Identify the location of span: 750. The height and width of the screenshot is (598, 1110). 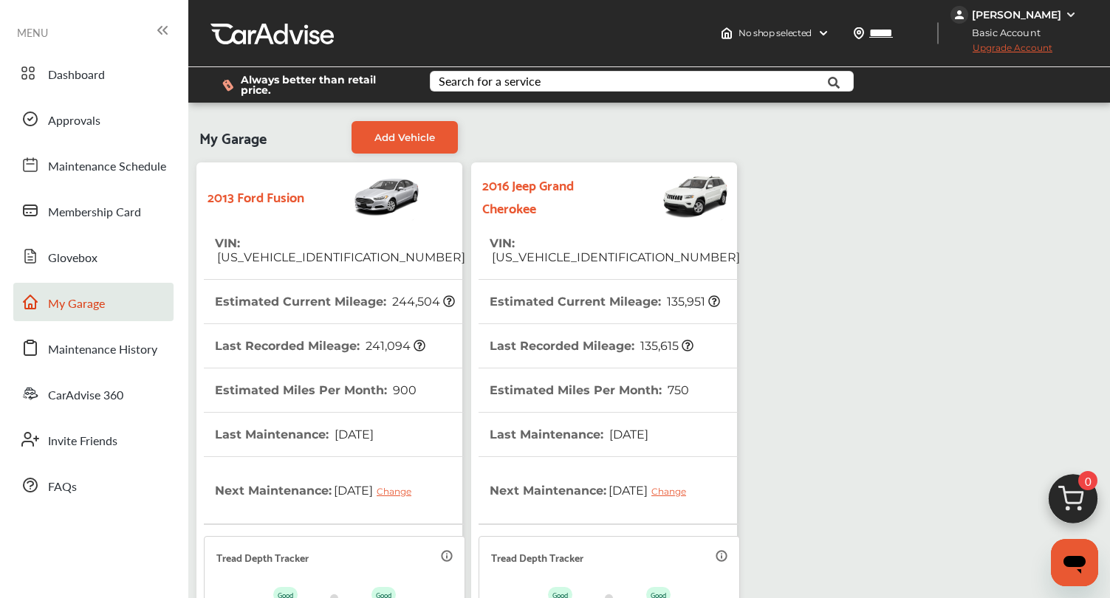
(677, 390).